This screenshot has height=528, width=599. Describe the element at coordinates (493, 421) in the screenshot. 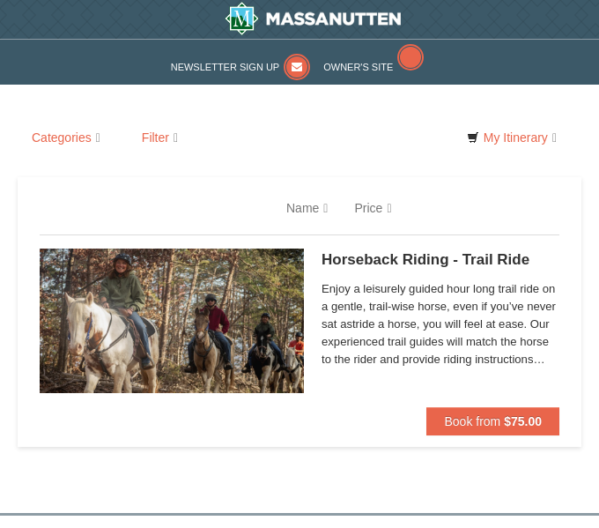

I see `button: Book from $75.00` at that location.